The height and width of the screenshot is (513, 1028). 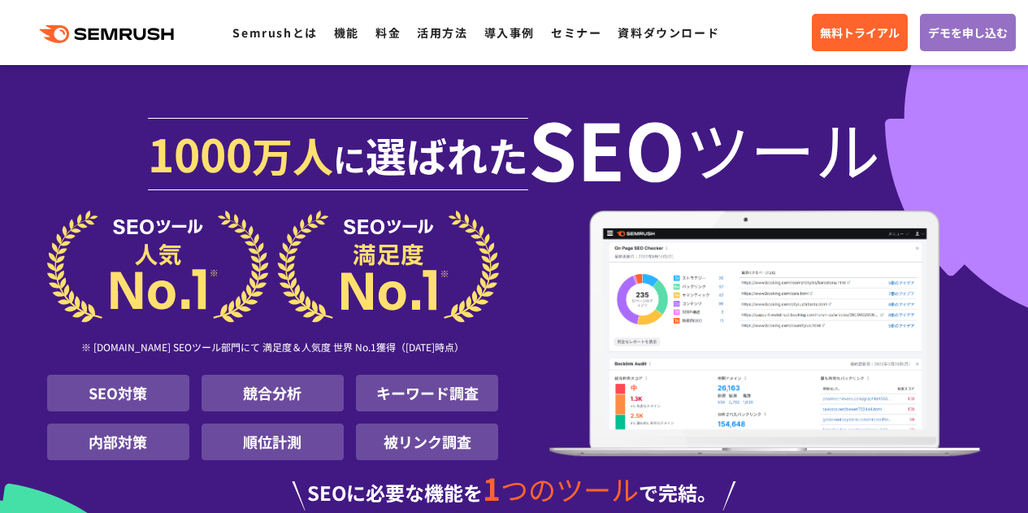 What do you see at coordinates (293, 154) in the screenshot?
I see `span: 万人` at bounding box center [293, 154].